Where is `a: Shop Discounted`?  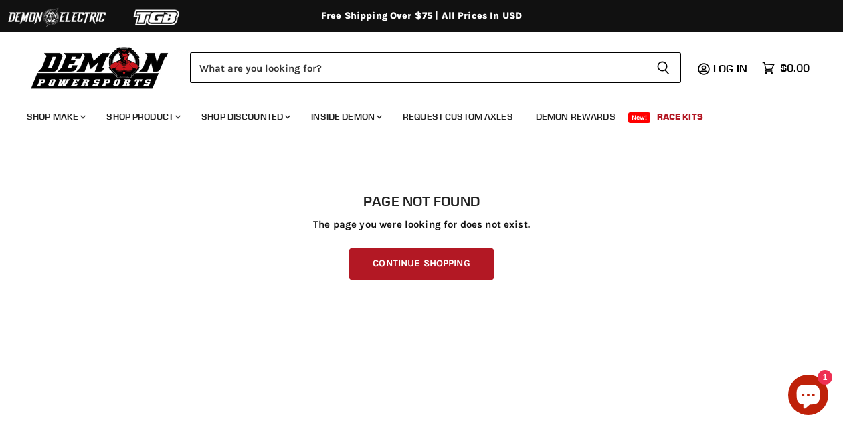 a: Shop Discounted is located at coordinates (245, 116).